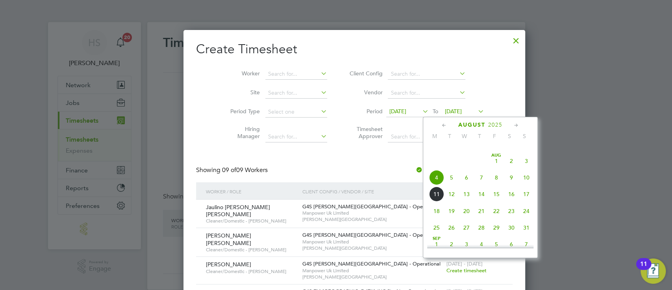 This screenshot has width=672, height=290. Describe the element at coordinates (372, 191) in the screenshot. I see `div: Client Config / Vendor / Site` at that location.